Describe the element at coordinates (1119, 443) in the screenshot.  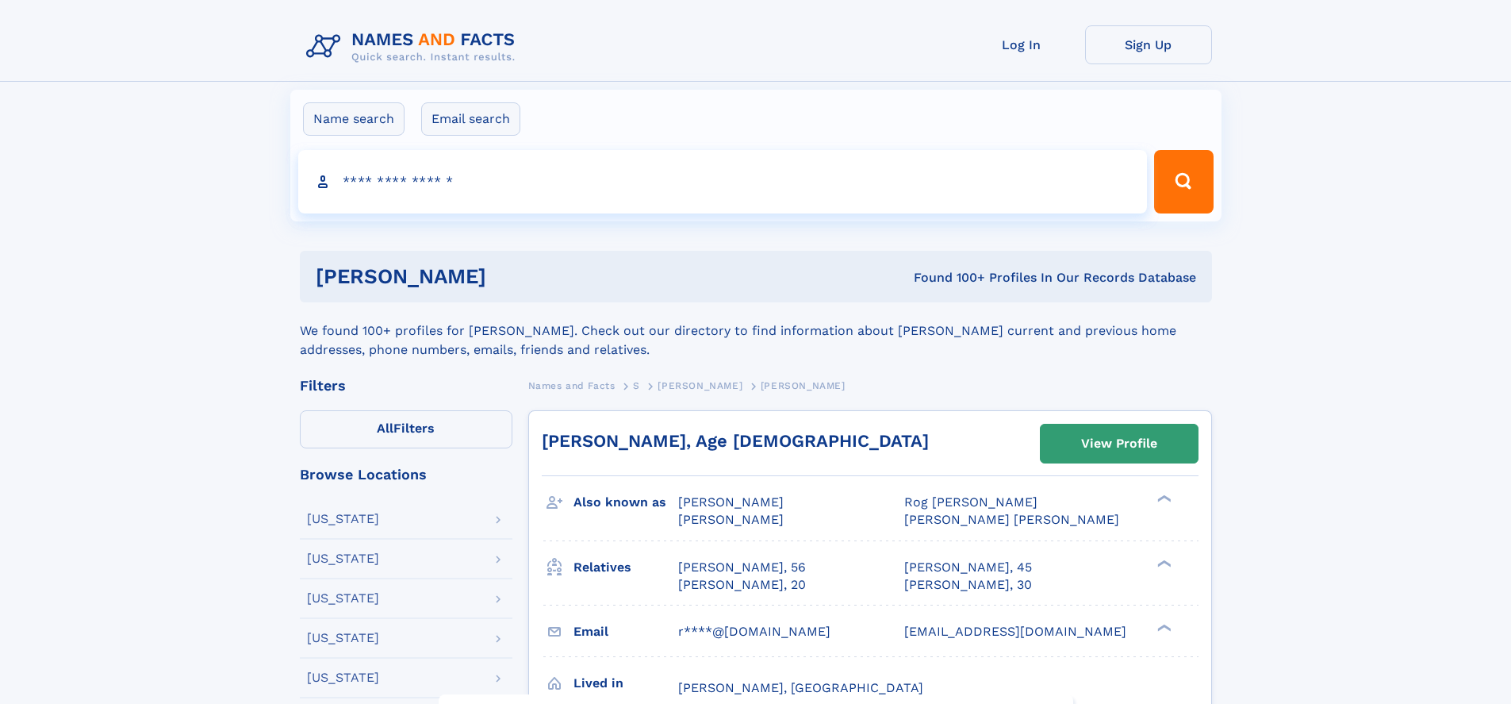
I see `div: View Profile` at that location.